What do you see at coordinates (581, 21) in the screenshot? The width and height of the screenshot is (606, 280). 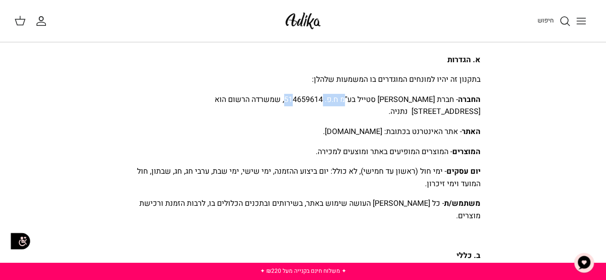 I see `button: Toggle menu` at bounding box center [581, 21].